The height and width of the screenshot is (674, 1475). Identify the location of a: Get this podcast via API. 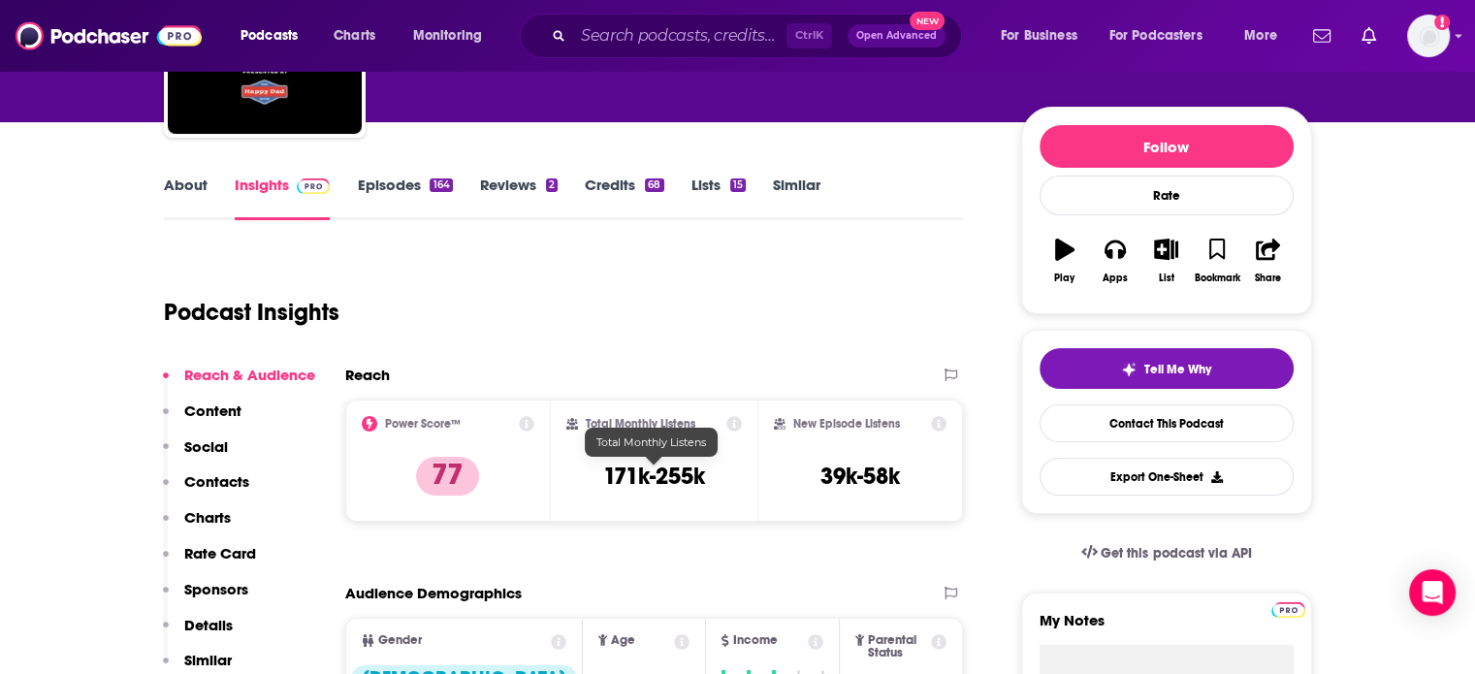
(1167, 553).